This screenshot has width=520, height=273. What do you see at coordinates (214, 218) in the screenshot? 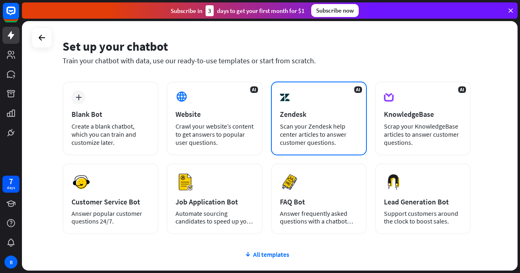
I see `div: Automate sourcing candidates to speed up your hiring process.` at bounding box center [214, 218].